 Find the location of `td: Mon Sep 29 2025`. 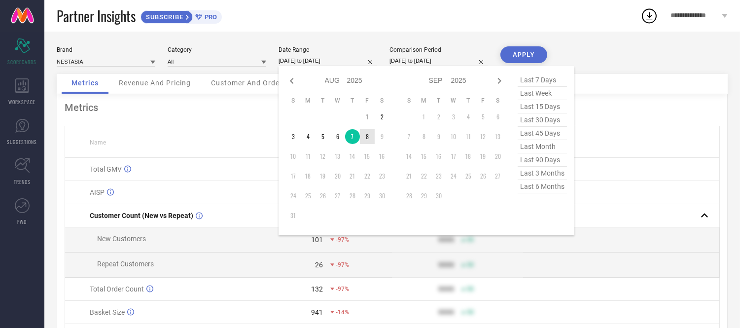

td: Mon Sep 29 2025 is located at coordinates (424, 196).